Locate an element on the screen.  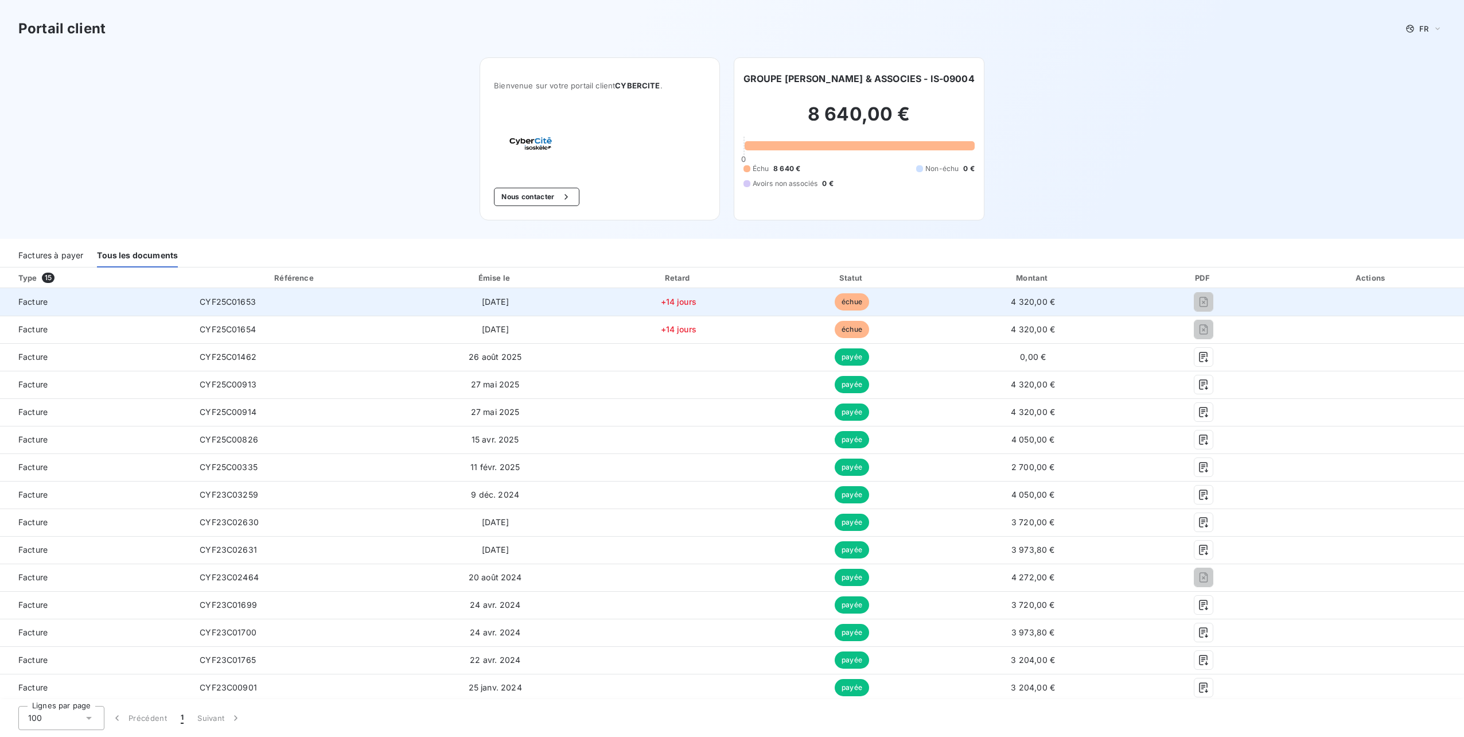
span: CYF25C00826 is located at coordinates (229, 439).